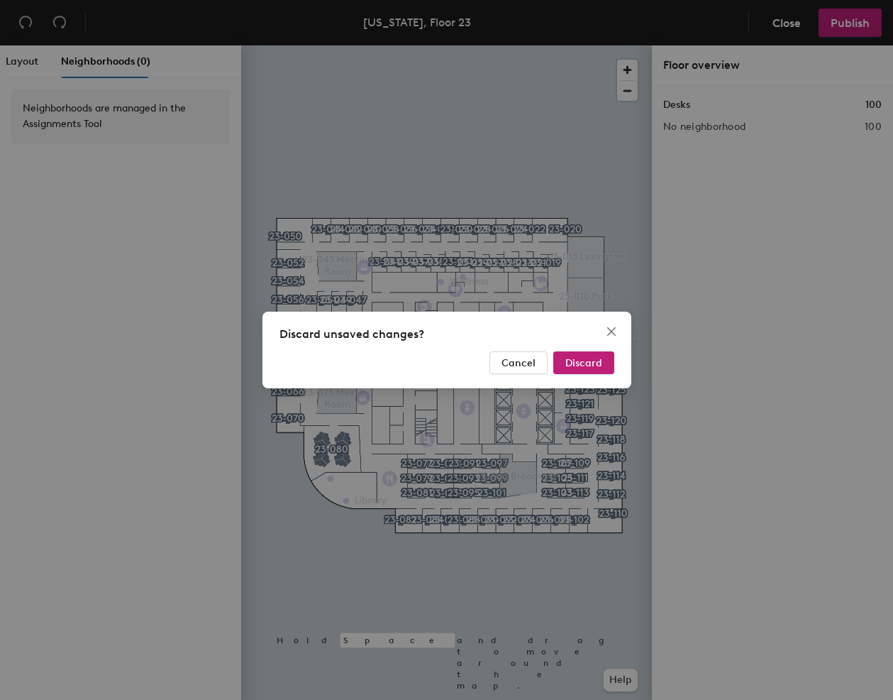 The width and height of the screenshot is (893, 700). What do you see at coordinates (584, 363) in the screenshot?
I see `button: Discard` at bounding box center [584, 363].